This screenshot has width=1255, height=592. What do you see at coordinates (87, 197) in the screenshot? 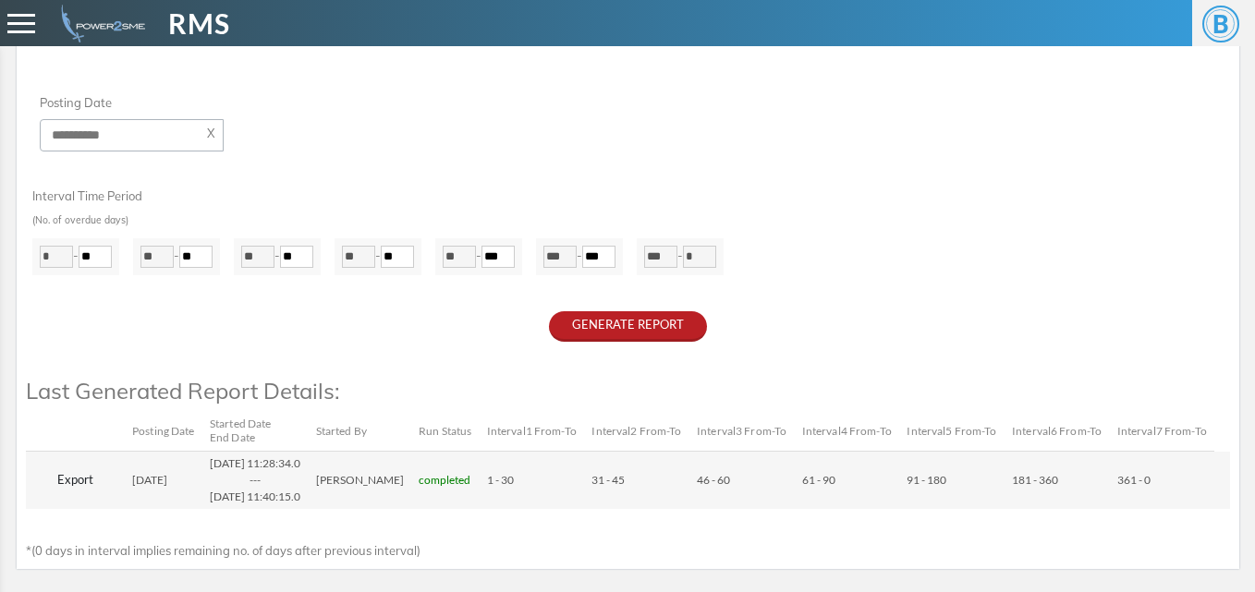
I see `label: Interval Time Period` at bounding box center [87, 197].